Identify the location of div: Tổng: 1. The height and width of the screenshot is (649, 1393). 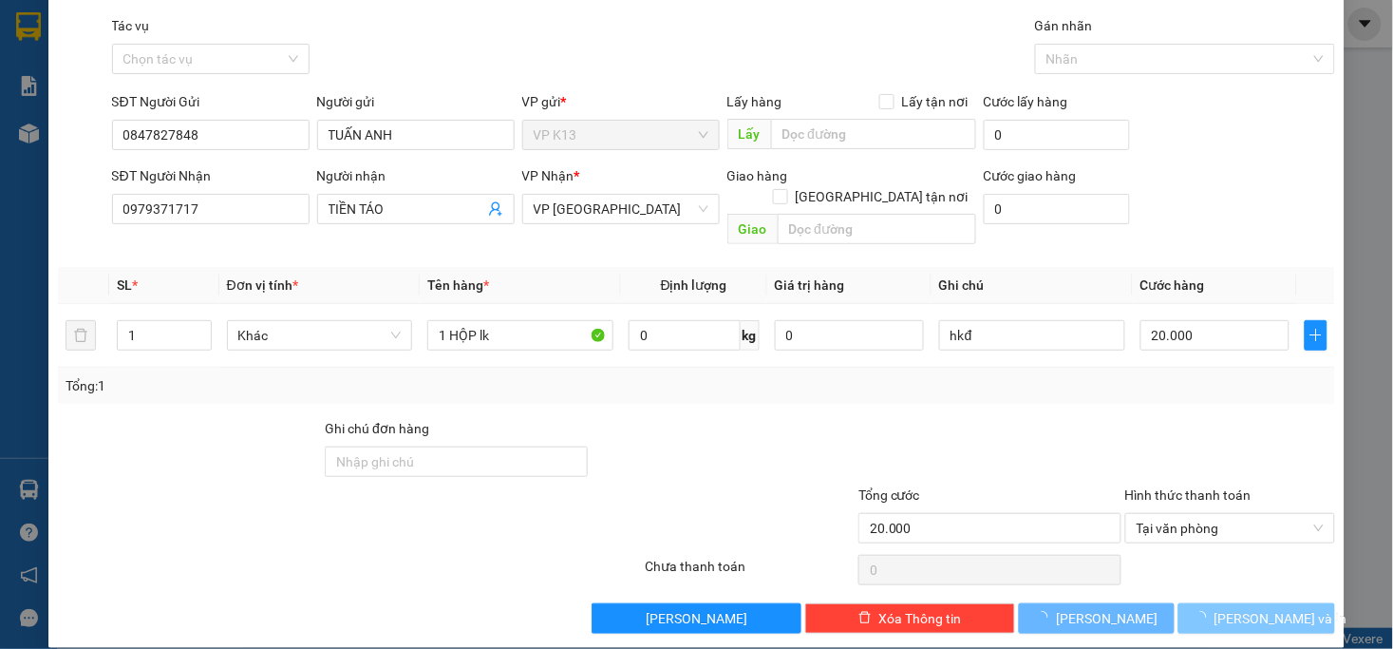
(302, 386).